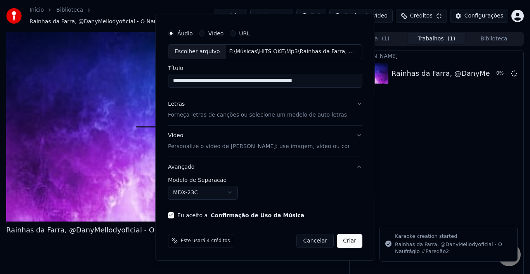 The image size is (530, 274). I want to click on label: Vídeo, so click(216, 33).